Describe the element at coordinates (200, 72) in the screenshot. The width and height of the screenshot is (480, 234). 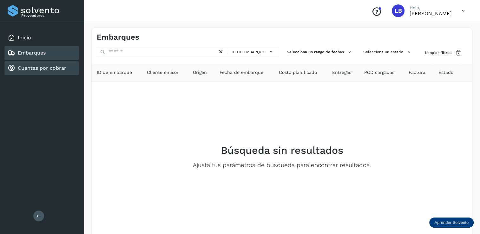
I see `span: Origen` at that location.